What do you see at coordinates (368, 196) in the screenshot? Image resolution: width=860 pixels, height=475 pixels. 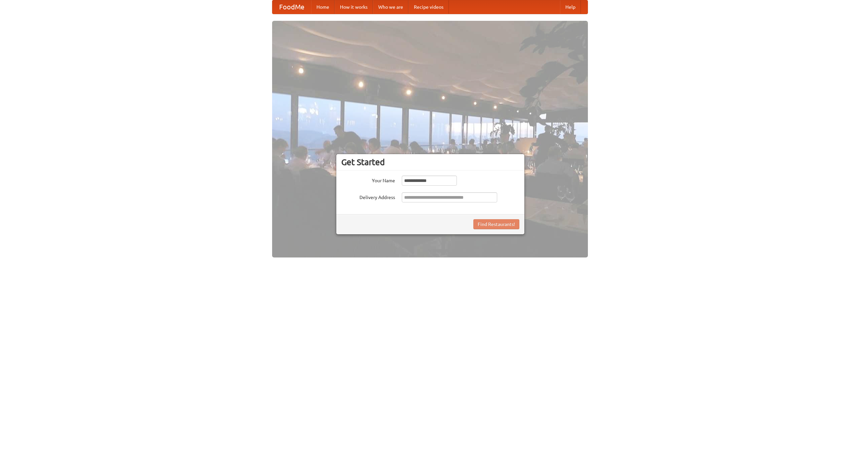 I see `label: Delivery Address` at bounding box center [368, 196].